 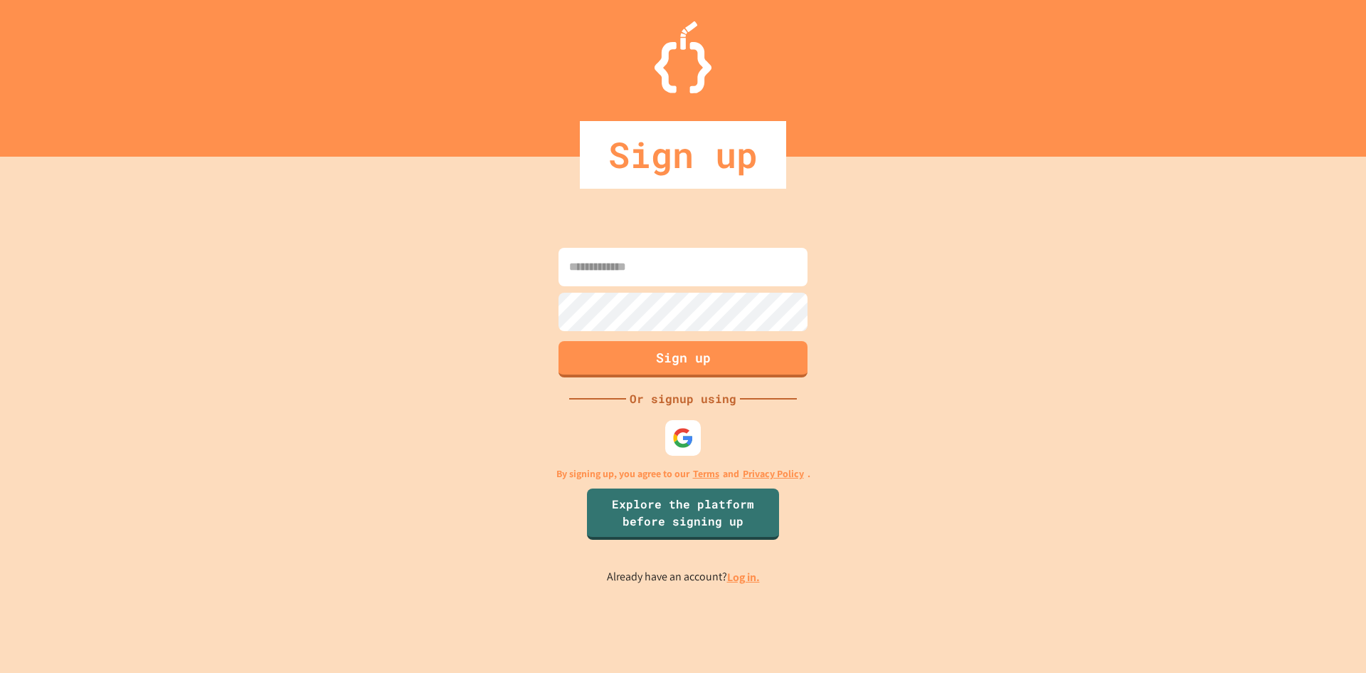 I want to click on div: Or signup using, so click(x=683, y=399).